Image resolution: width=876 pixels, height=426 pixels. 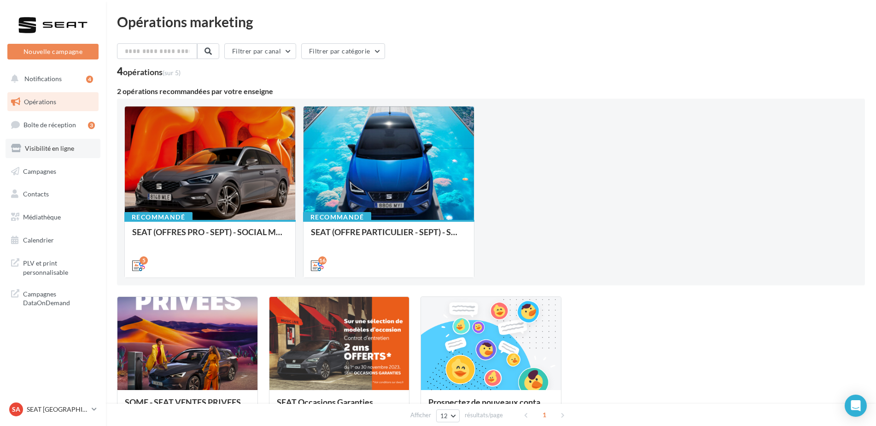 I want to click on button: Nouvelle campagne, so click(x=53, y=52).